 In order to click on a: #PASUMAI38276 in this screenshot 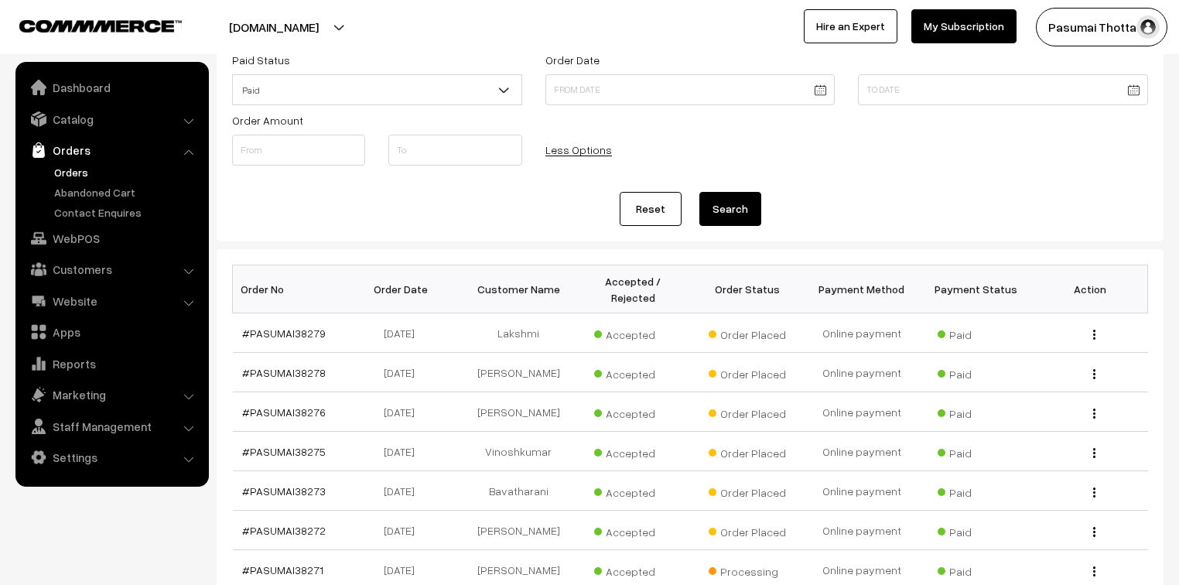, I will do `click(284, 412)`.